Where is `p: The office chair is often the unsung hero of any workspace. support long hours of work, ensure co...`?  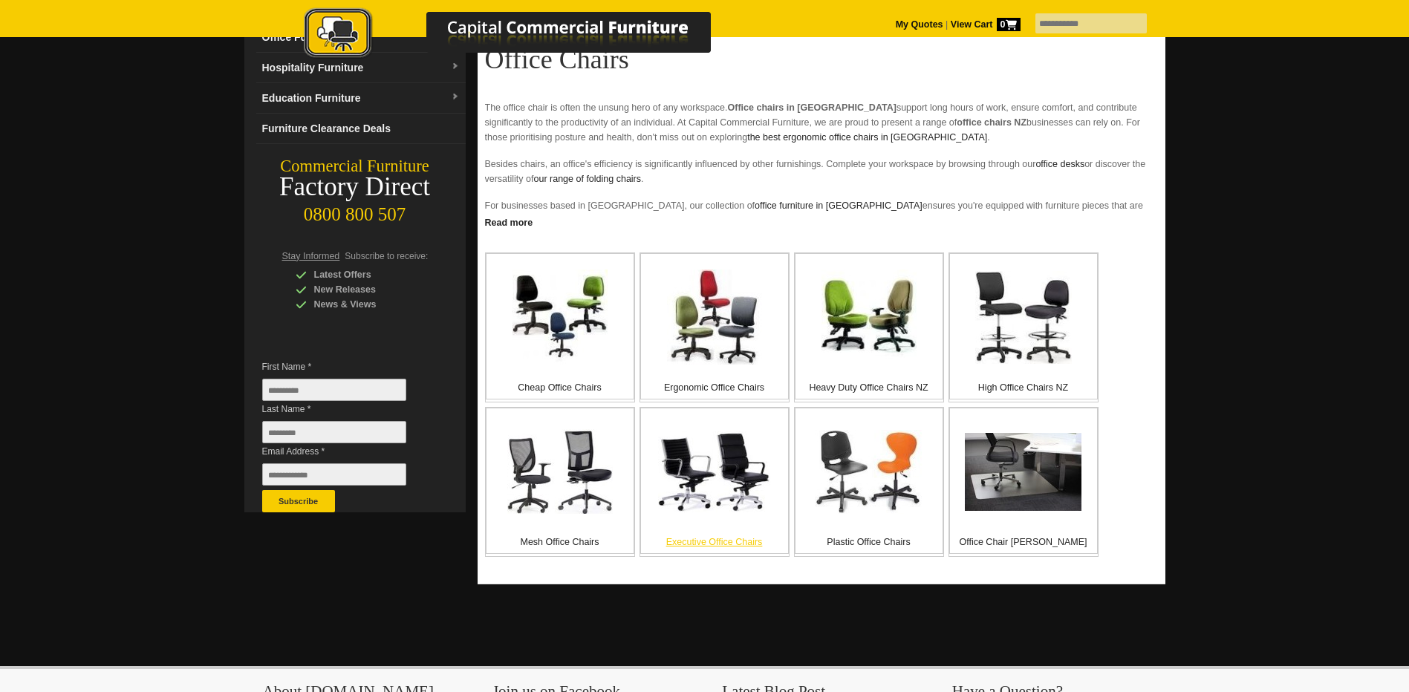
p: The office chair is often the unsung hero of any workspace. support long hours of work, ensure co... is located at coordinates (821, 123).